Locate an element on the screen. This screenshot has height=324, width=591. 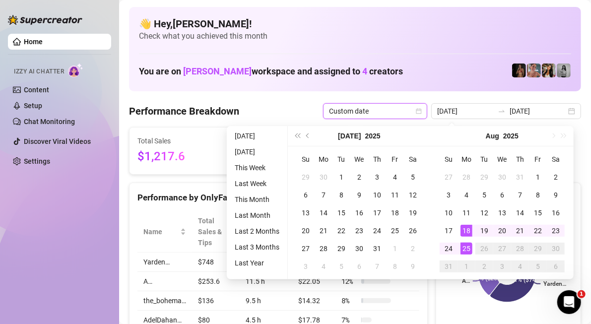
td: 2025-07-01 is located at coordinates (341, 177).